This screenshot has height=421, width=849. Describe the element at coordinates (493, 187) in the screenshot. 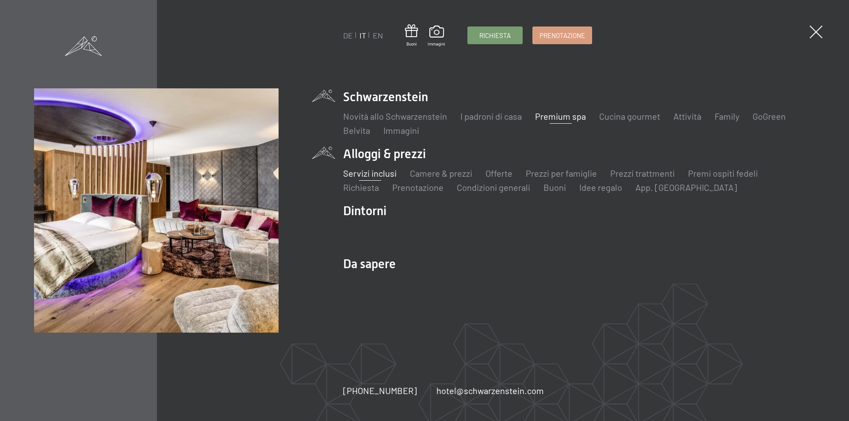

I see `a: Condizioni generali` at that location.